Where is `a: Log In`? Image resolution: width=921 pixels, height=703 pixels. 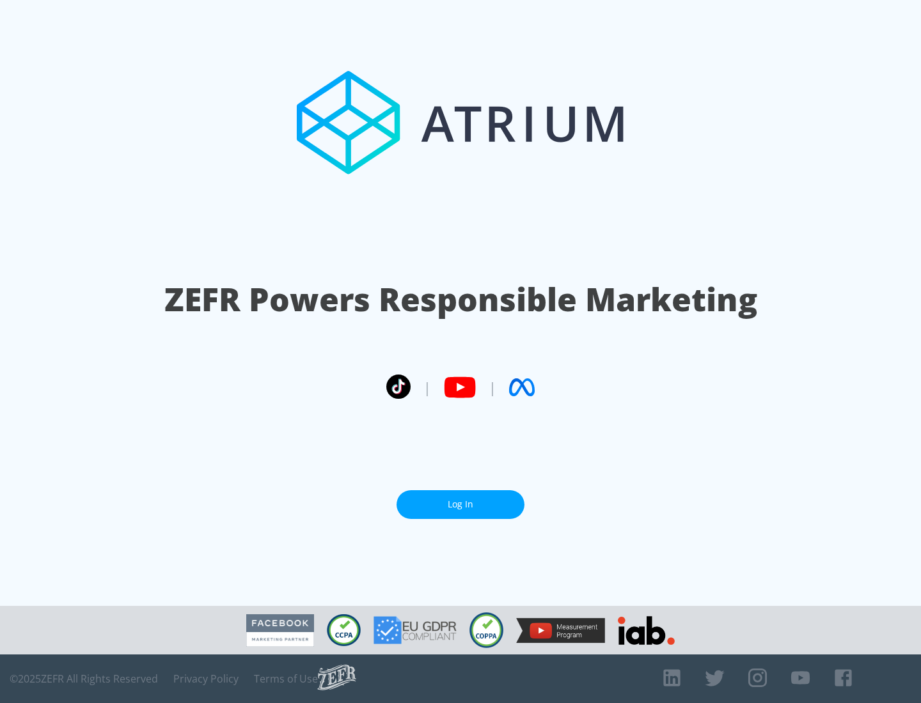 a: Log In is located at coordinates (460, 504).